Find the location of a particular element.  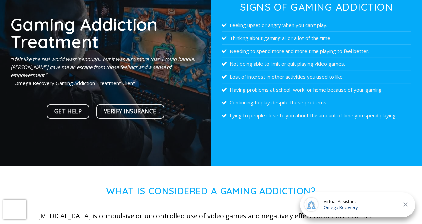

h1: Gaming Addiction Treatment is located at coordinates (106, 33).